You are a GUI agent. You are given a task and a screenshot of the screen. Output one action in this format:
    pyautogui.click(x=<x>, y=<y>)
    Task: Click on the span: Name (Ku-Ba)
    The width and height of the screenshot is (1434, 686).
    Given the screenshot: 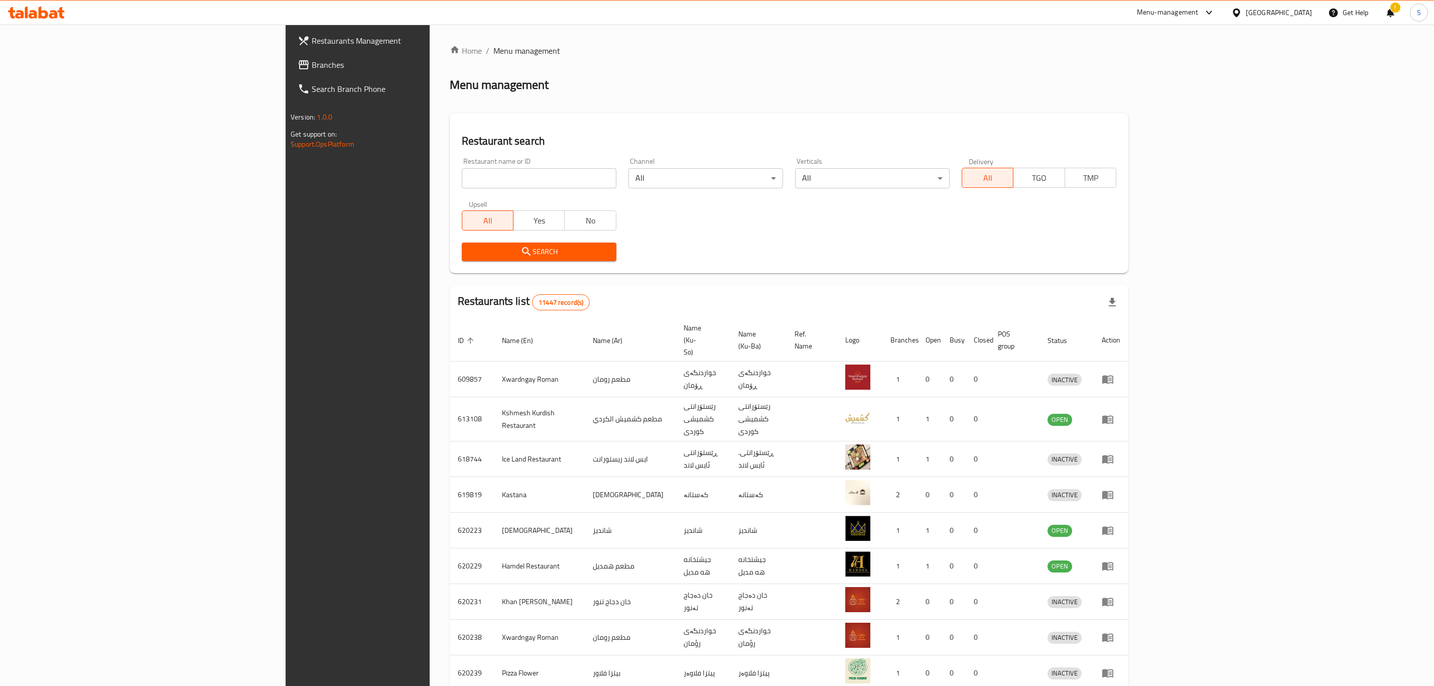 What is the action you would take?
    pyautogui.click(x=757, y=340)
    